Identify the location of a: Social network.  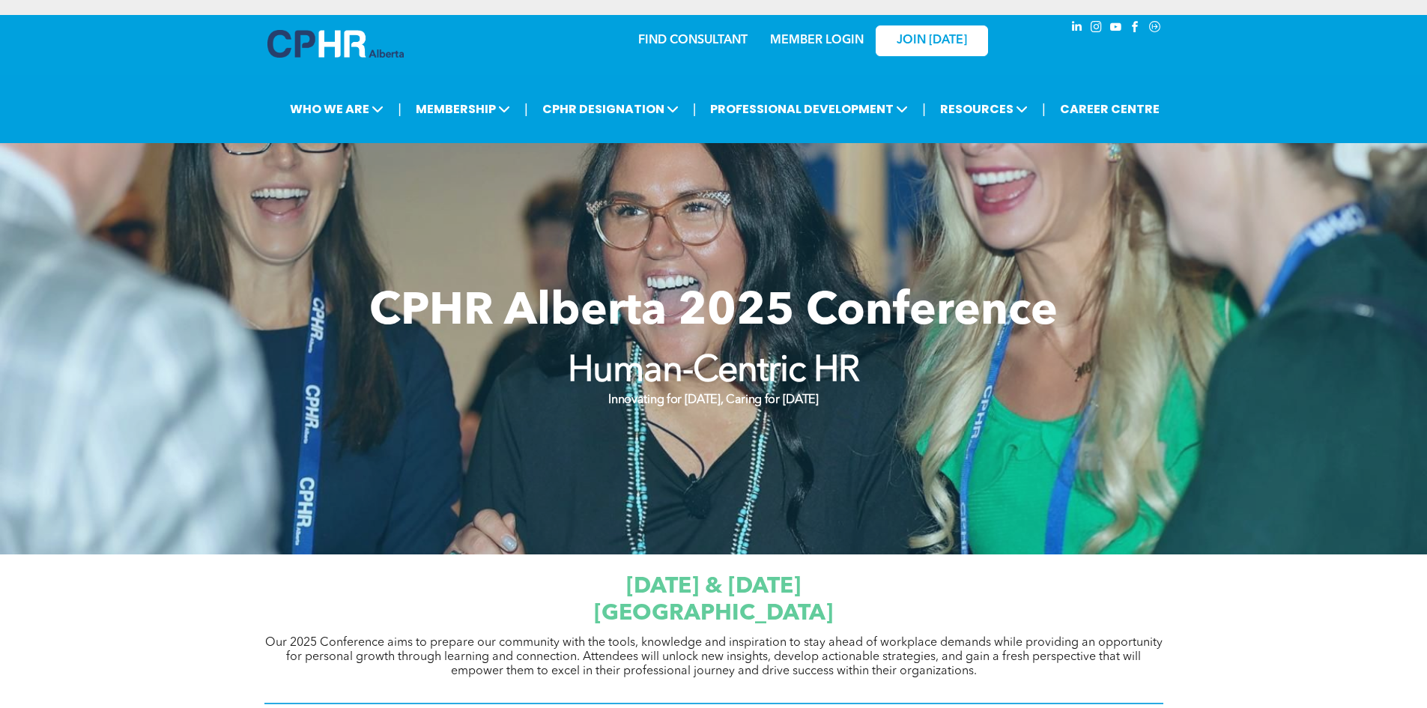
(1155, 28).